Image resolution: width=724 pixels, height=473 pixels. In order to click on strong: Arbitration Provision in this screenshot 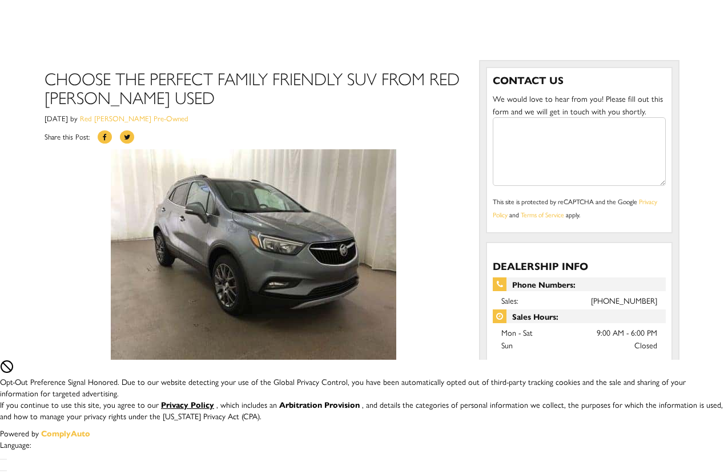, I will do `click(319, 404)`.